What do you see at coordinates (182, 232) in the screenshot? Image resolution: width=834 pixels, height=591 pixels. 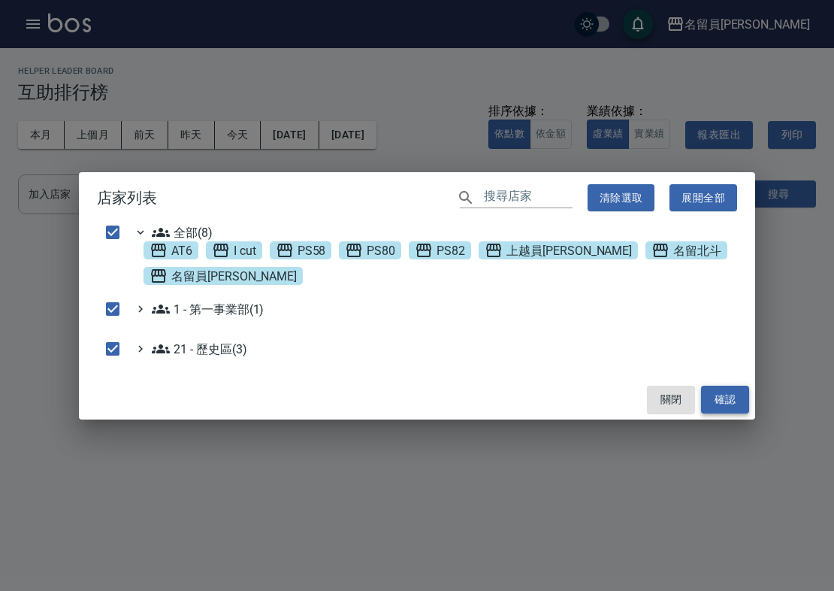 I see `span: 全部(8)` at bounding box center [182, 232].